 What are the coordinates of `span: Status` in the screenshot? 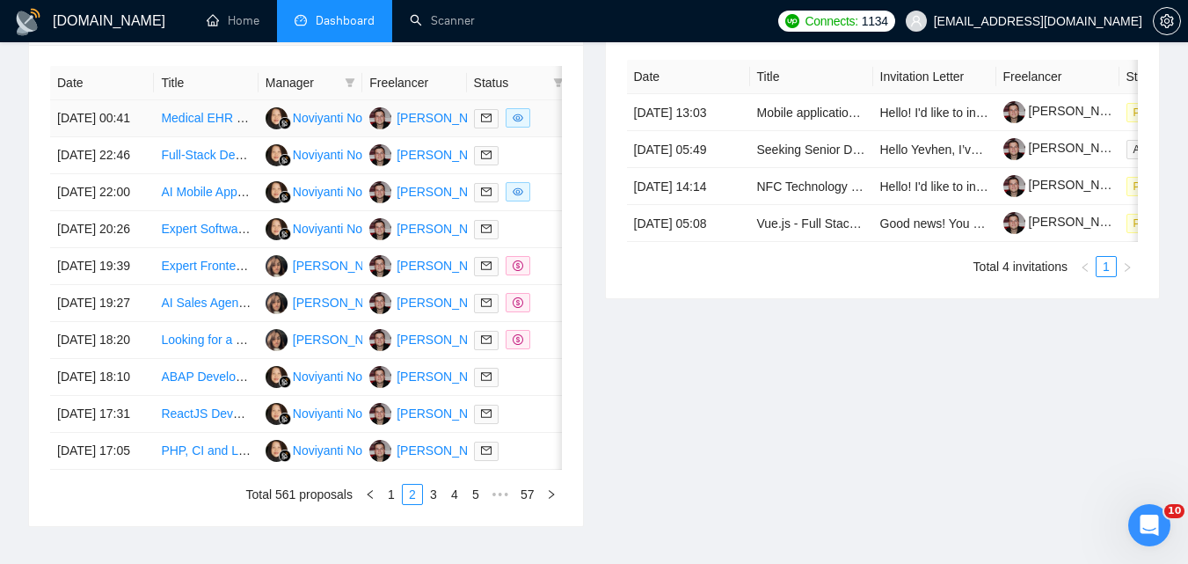 It's located at (510, 83).